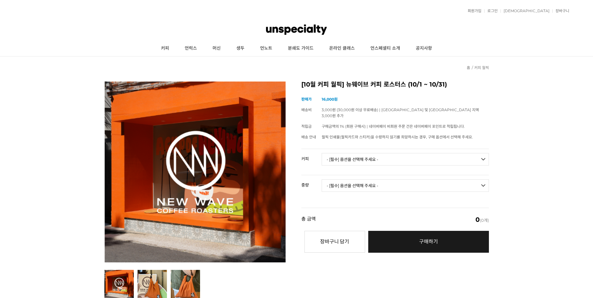 This screenshot has height=298, width=593. What do you see at coordinates (306, 99) in the screenshot?
I see `span: 판매가` at bounding box center [306, 99].